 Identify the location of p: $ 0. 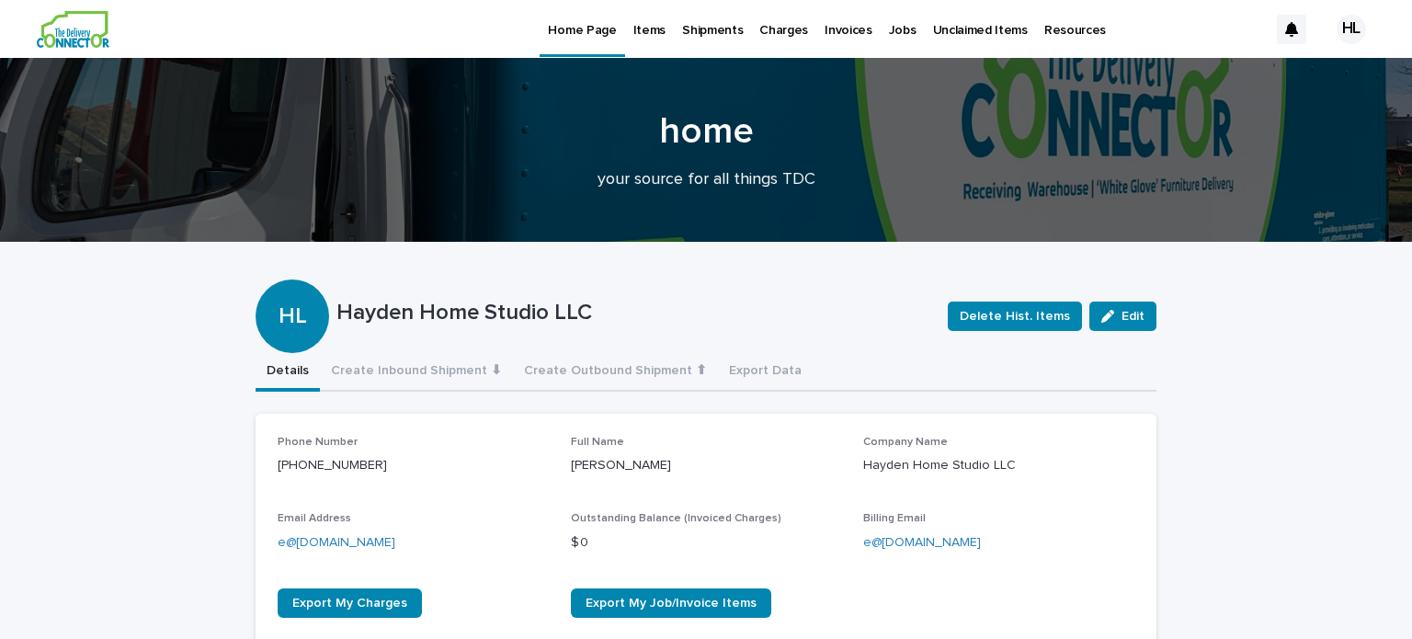
(706, 542).